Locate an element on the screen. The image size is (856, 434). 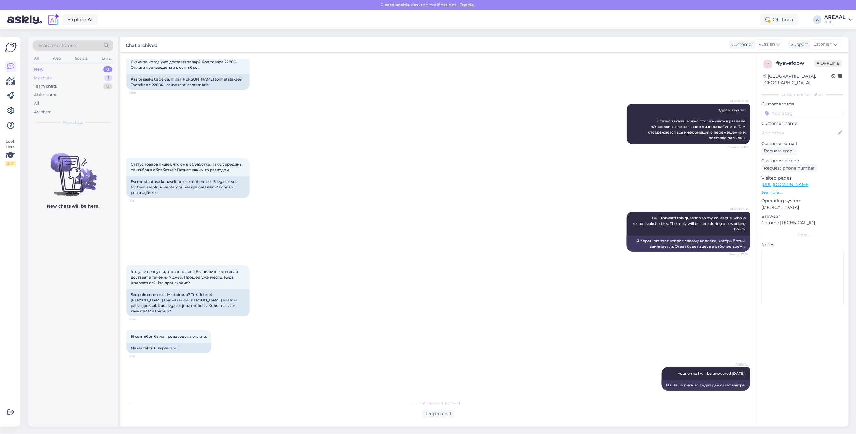
span: Seen ✓ 17:08 is located at coordinates (736, 147).